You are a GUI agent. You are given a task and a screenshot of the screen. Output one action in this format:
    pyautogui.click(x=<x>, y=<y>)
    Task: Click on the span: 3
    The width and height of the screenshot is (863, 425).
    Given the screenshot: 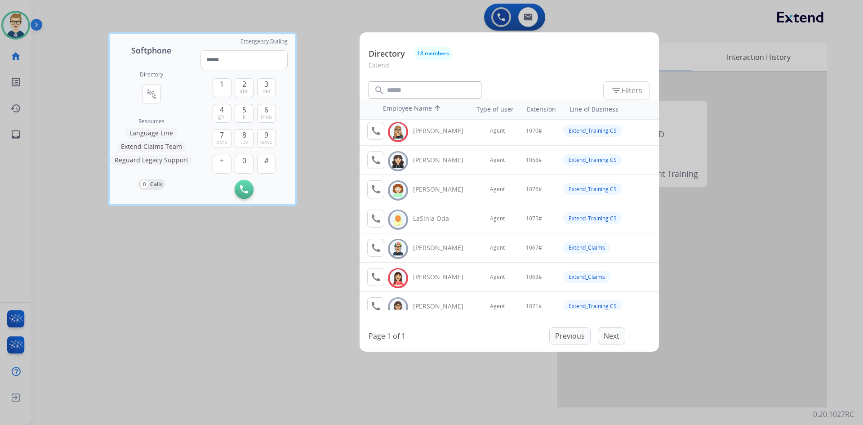 What is the action you would take?
    pyautogui.click(x=266, y=84)
    